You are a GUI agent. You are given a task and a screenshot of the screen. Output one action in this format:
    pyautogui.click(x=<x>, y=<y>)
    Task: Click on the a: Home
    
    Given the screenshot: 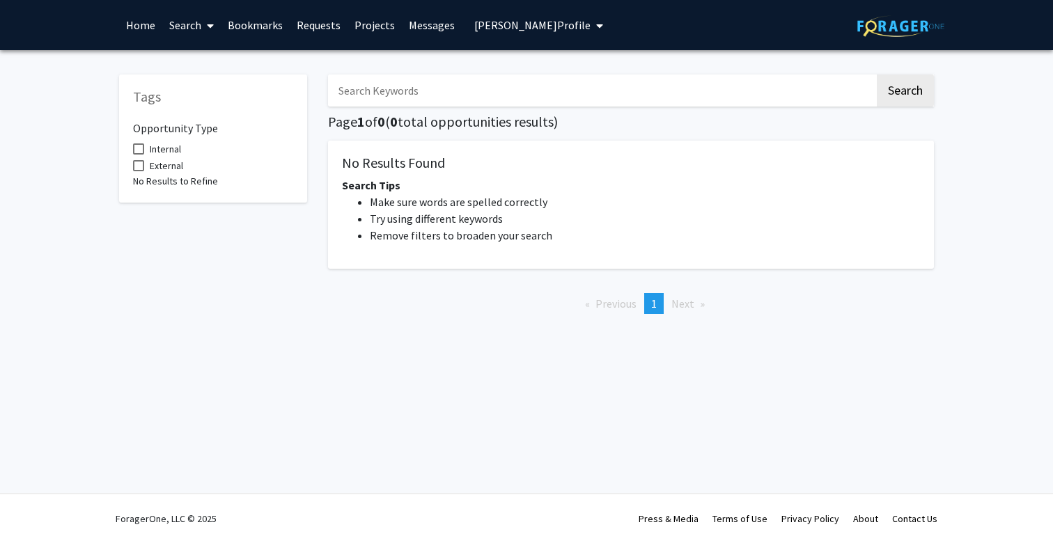 What is the action you would take?
    pyautogui.click(x=141, y=25)
    